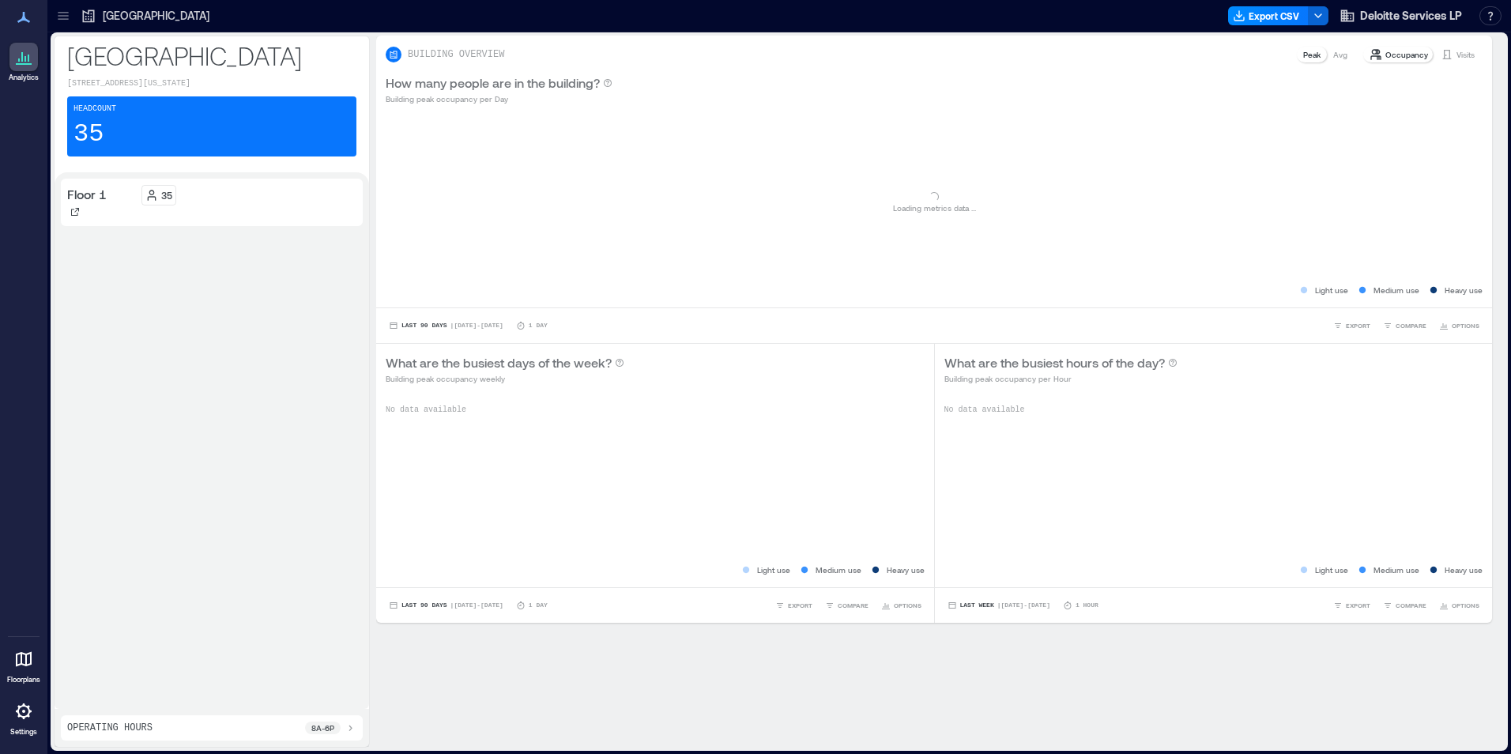  I want to click on p: Floorplans, so click(24, 680).